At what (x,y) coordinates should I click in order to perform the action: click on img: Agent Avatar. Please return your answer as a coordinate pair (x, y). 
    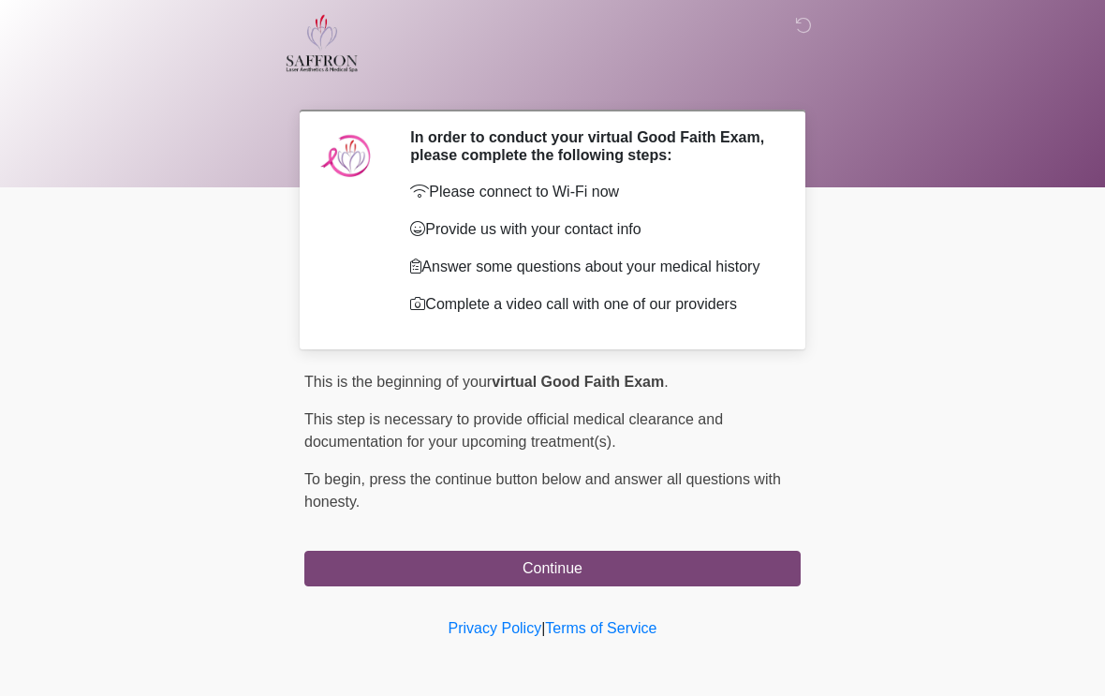
    Looking at the image, I should click on (346, 156).